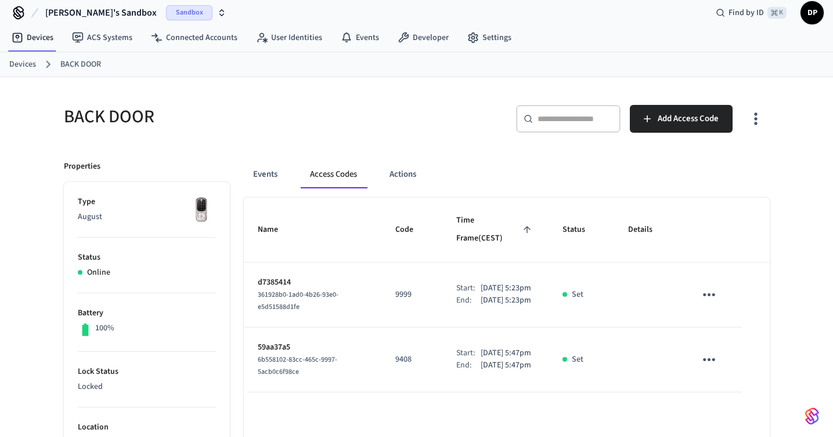 The image size is (833, 437). What do you see at coordinates (313, 283) in the screenshot?
I see `p: d7385414` at bounding box center [313, 283].